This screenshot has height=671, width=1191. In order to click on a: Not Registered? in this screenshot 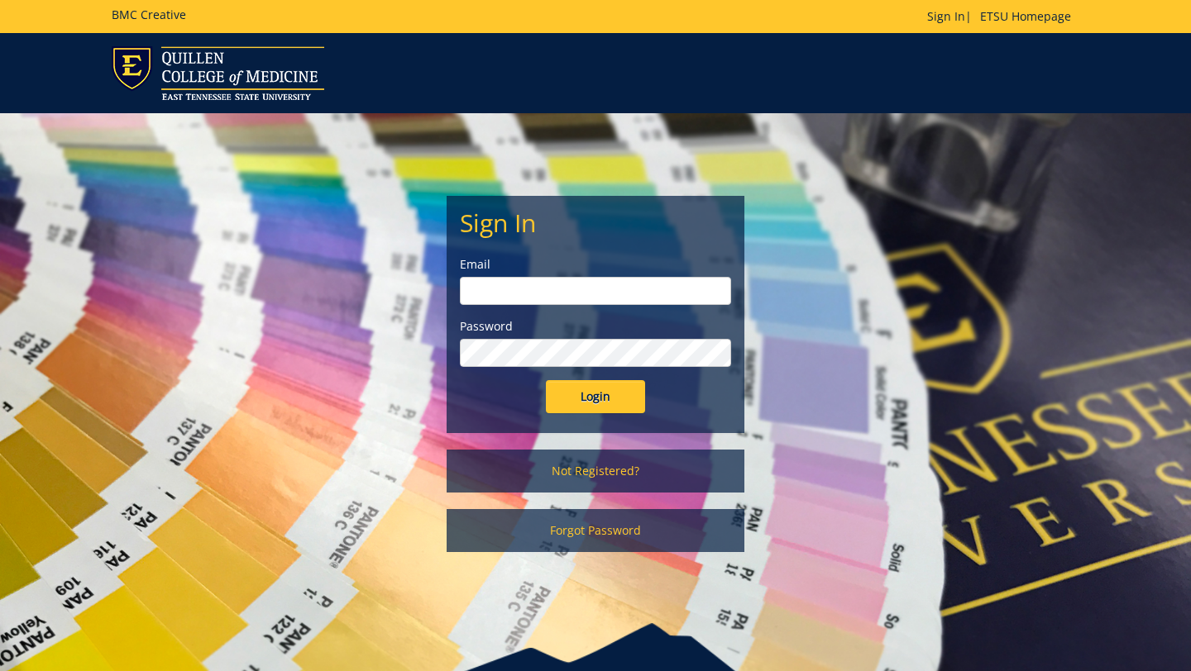, I will do `click(595, 471)`.